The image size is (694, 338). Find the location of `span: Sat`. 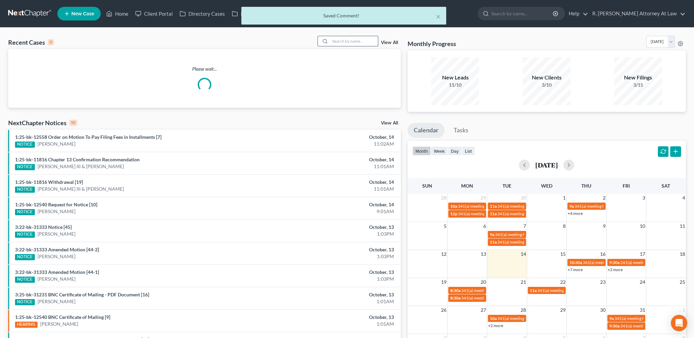

span: Sat is located at coordinates (665, 186).